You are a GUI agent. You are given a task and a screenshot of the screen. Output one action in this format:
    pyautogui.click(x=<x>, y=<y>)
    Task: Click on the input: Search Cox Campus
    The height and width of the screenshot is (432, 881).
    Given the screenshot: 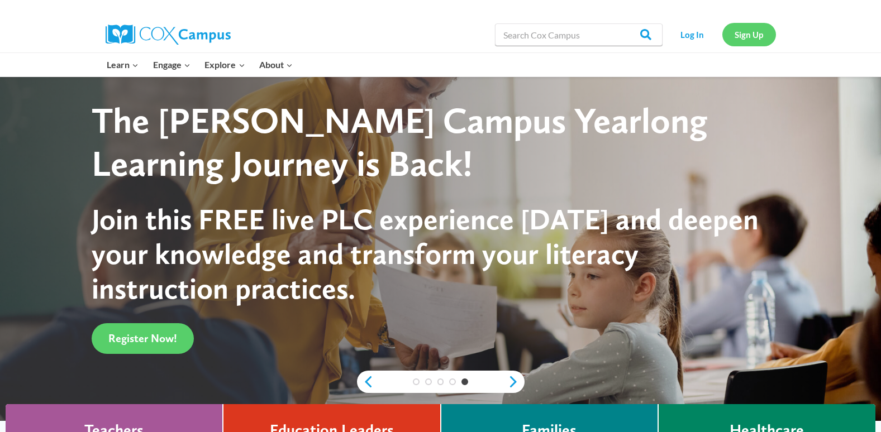 What is the action you would take?
    pyautogui.click(x=579, y=35)
    